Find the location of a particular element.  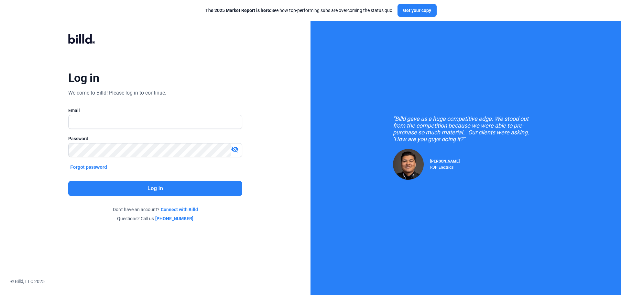

button: Log in is located at coordinates (155, 188).